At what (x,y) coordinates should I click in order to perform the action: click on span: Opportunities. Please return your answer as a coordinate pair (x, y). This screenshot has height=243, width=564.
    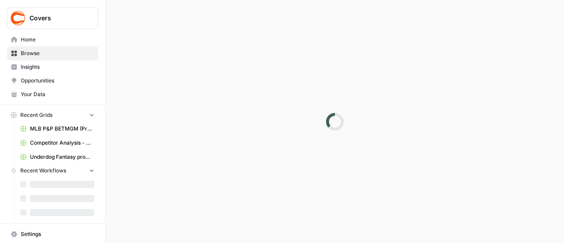
    Looking at the image, I should click on (57, 81).